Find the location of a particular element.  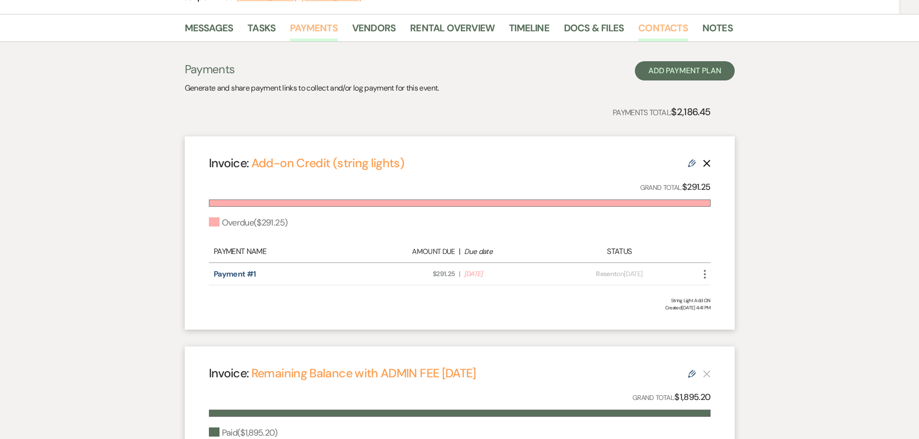

p: Payments Total: is located at coordinates (661, 112).